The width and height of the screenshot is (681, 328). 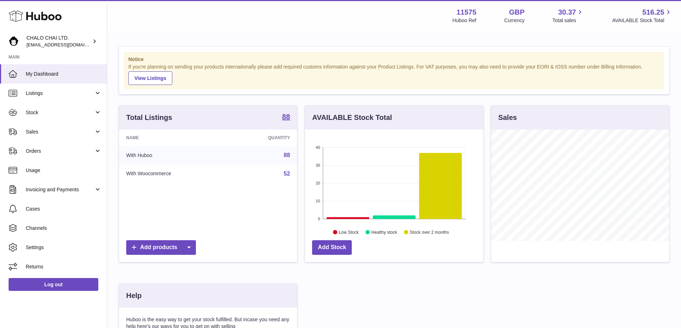 What do you see at coordinates (384, 232) in the screenshot?
I see `text: Healthy stock` at bounding box center [384, 232].